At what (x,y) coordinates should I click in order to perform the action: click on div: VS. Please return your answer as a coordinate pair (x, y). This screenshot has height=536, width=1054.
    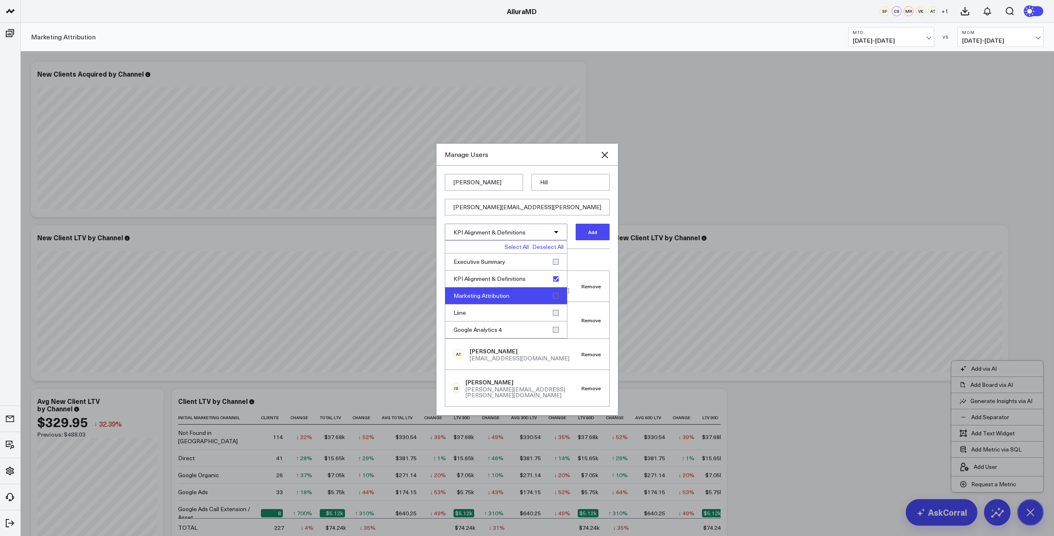
    Looking at the image, I should click on (946, 37).